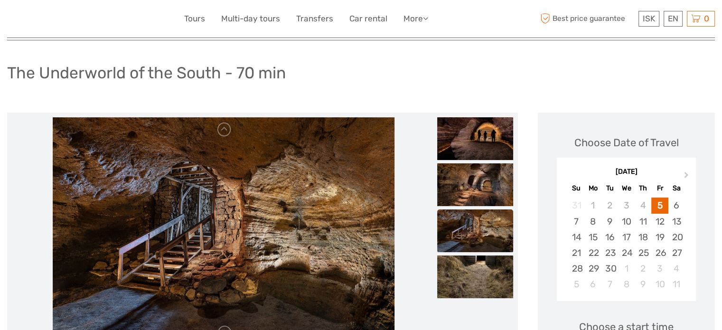 The width and height of the screenshot is (722, 330). I want to click on div: Choose Saturday, September 20th, 2025, so click(677, 237).